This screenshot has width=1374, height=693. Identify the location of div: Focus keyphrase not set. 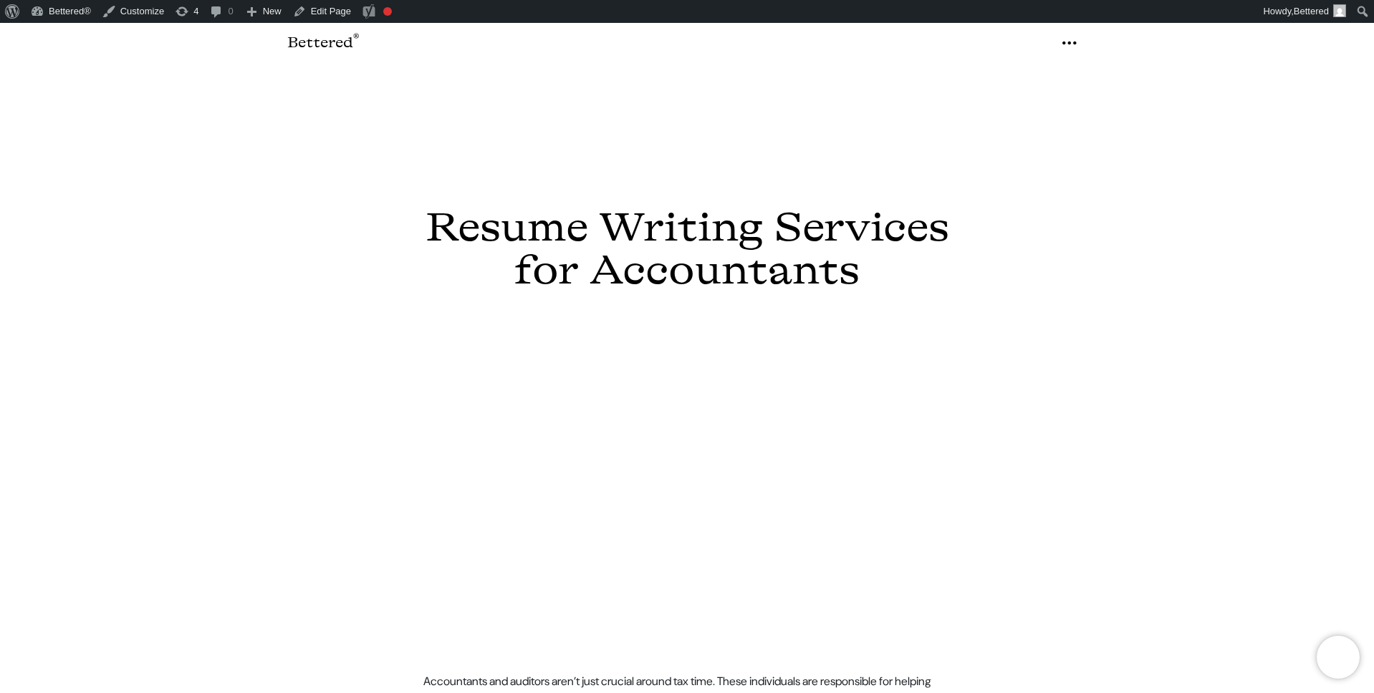
(387, 11).